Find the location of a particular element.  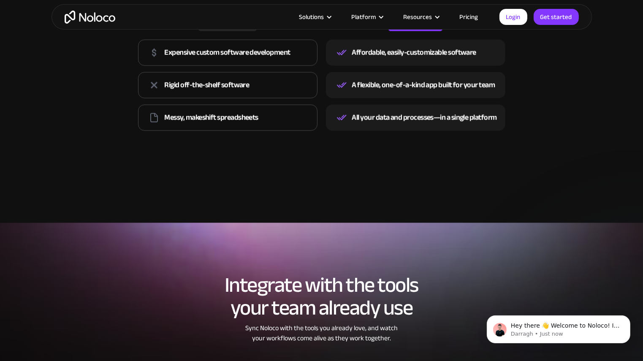

a: Pricing is located at coordinates (469, 17).